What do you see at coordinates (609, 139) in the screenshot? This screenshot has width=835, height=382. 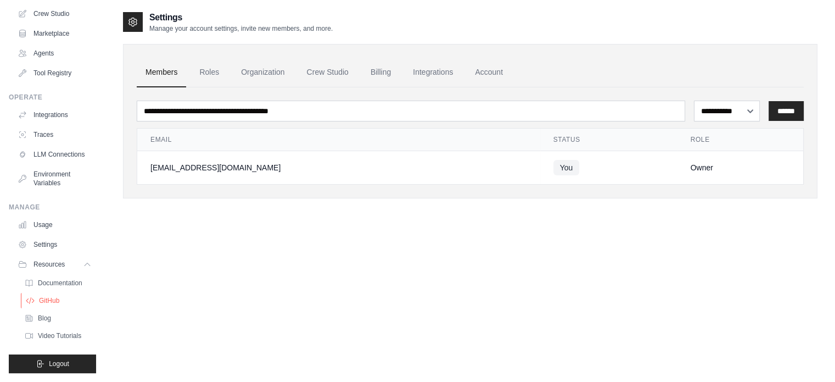 I see `th: Status` at bounding box center [609, 139].